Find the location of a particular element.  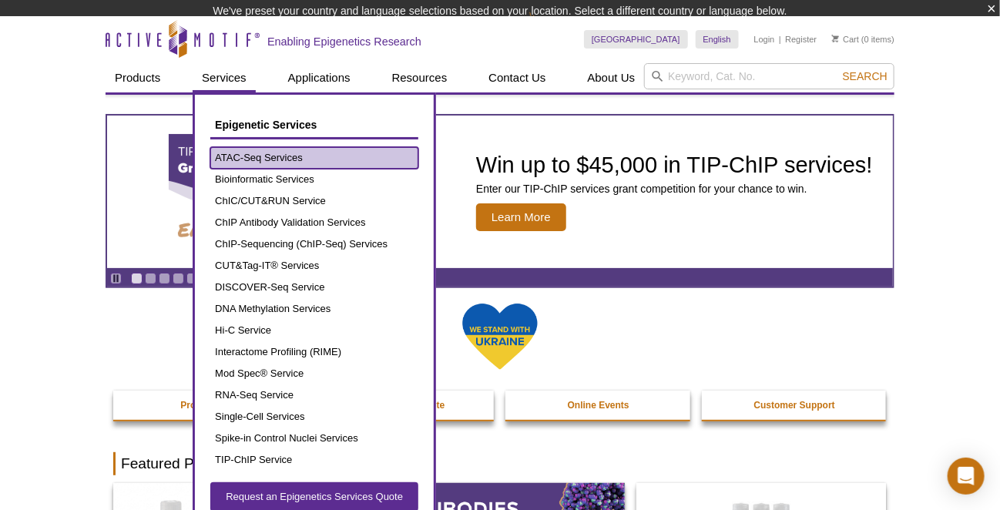

a: Login is located at coordinates (764, 39).